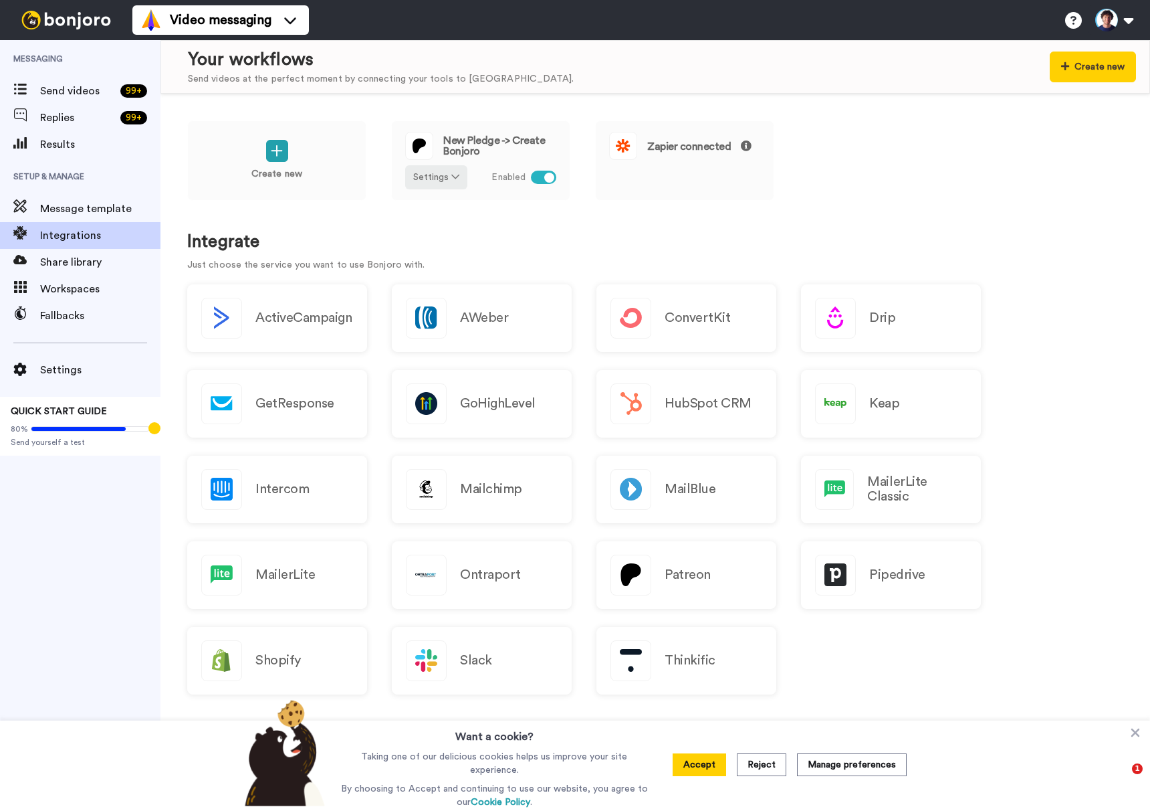 The image size is (1150, 809). Describe the element at coordinates (426, 575) in the screenshot. I see `img: logo_ontraport.svg` at that location.